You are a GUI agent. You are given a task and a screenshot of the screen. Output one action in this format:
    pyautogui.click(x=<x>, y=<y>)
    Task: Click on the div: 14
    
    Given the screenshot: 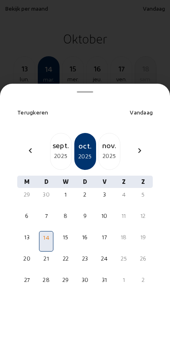 What is the action you would take?
    pyautogui.click(x=46, y=238)
    